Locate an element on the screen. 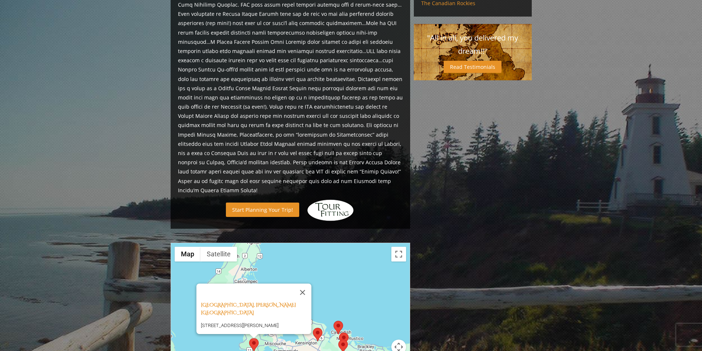  img: Hidden Links is located at coordinates (330, 210).